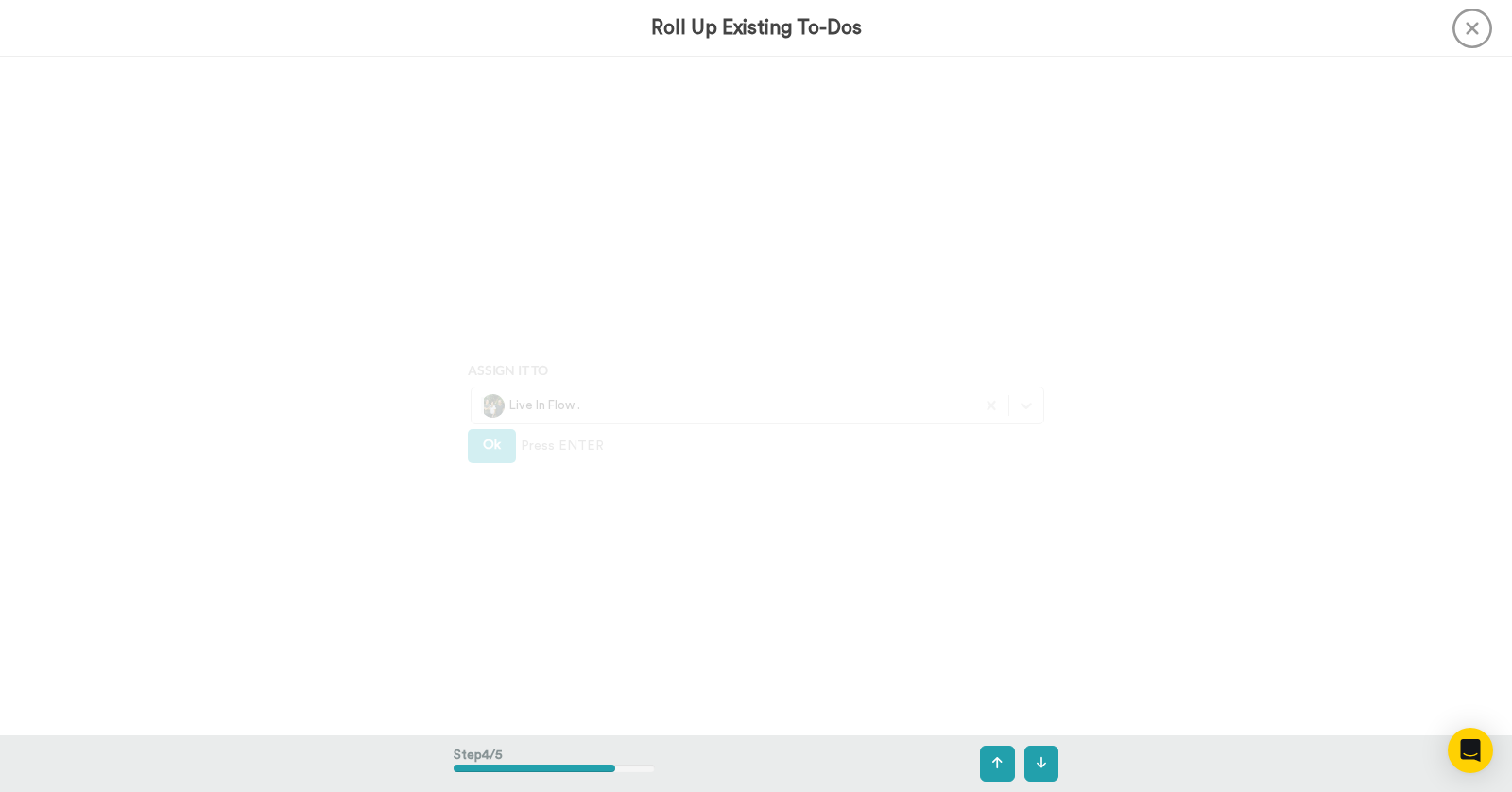 Image resolution: width=1512 pixels, height=792 pixels. I want to click on img: 0d943135-5d5e-4e5e-b8b7-f9a5d3d10a15-1598330493.jpg, so click(492, 406).